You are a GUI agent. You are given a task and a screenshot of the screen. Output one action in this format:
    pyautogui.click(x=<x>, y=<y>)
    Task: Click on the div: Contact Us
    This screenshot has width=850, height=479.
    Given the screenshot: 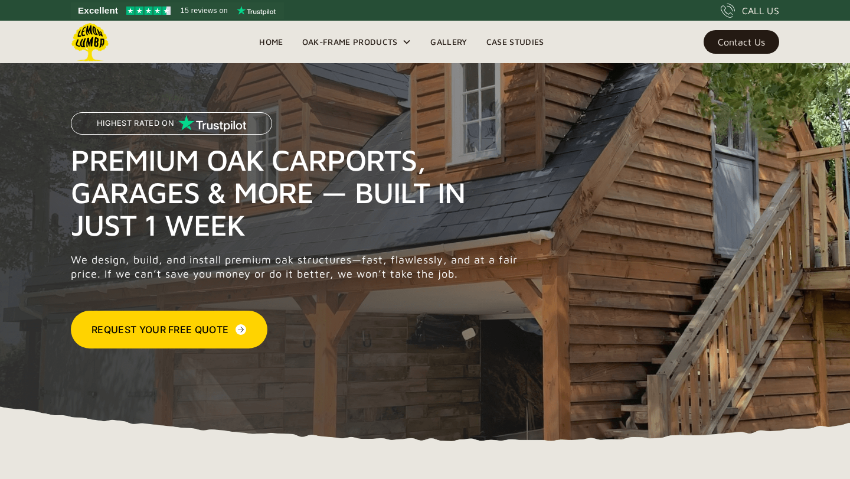 What is the action you would take?
    pyautogui.click(x=742, y=42)
    